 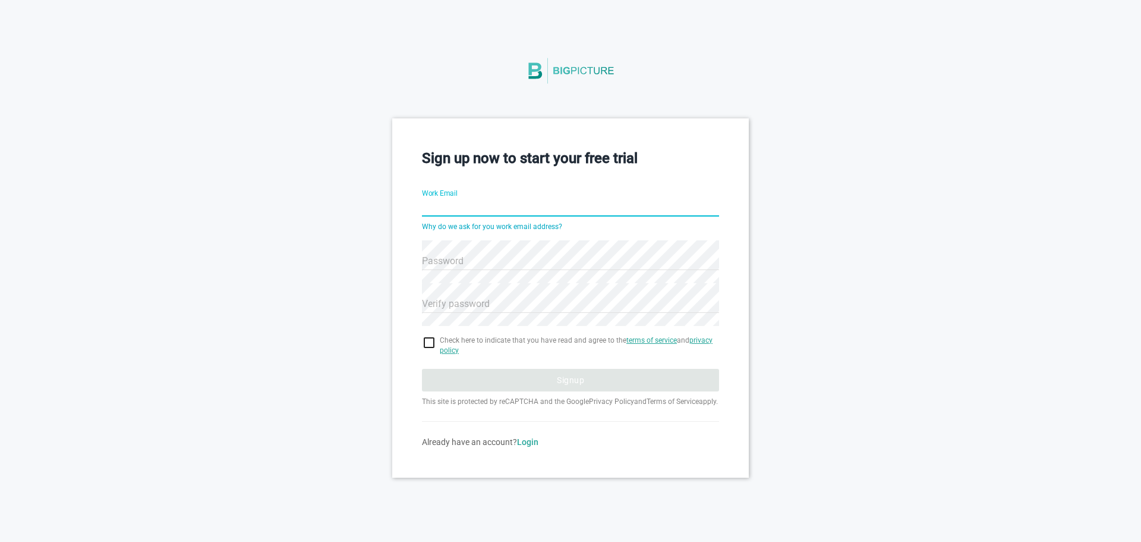 I want to click on a: Why do we ask for you work email address?, so click(x=492, y=226).